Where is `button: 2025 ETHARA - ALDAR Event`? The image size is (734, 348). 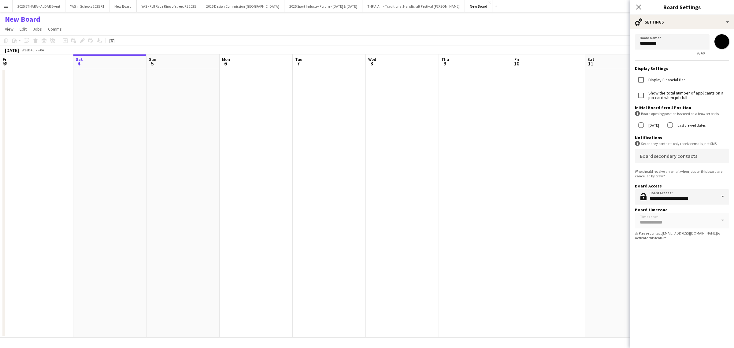
button: 2025 ETHARA - ALDAR Event is located at coordinates (39, 6).